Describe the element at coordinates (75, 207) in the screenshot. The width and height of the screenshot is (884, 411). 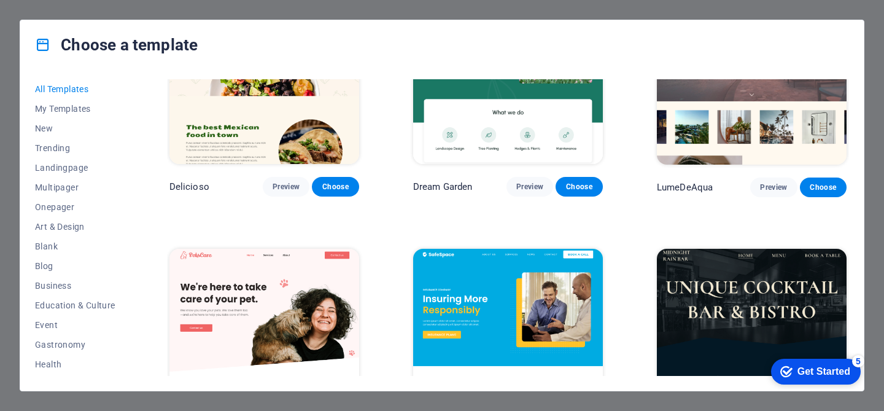
I see `button: Onepager` at that location.